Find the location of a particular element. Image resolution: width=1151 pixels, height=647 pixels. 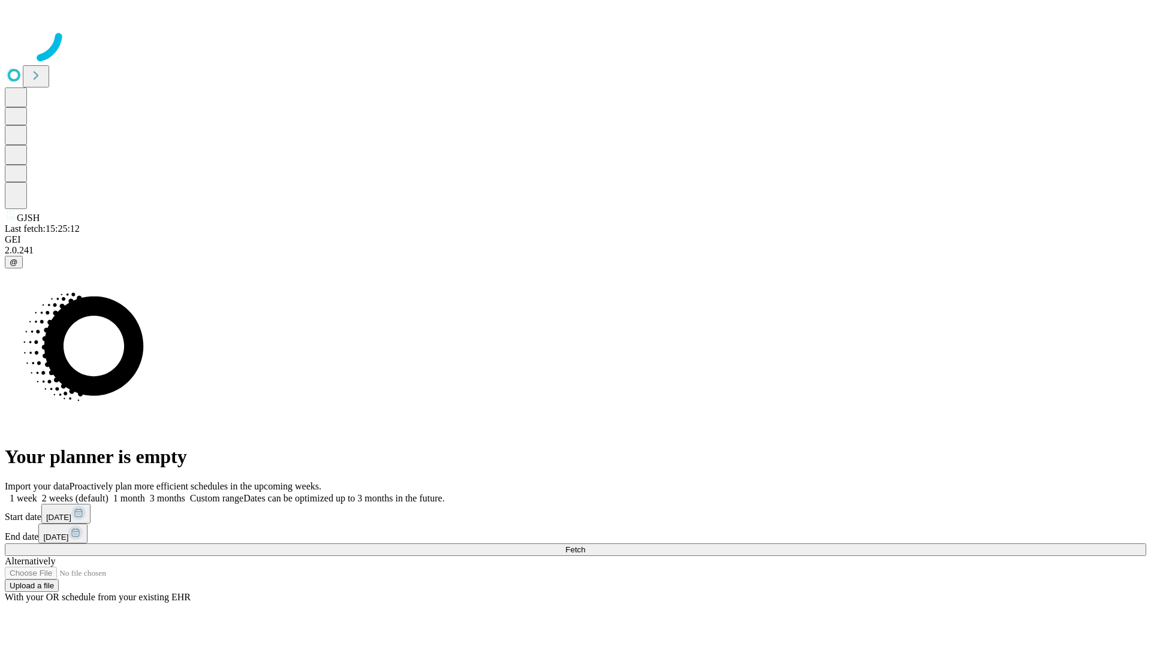

span: 1 week is located at coordinates (23, 498).